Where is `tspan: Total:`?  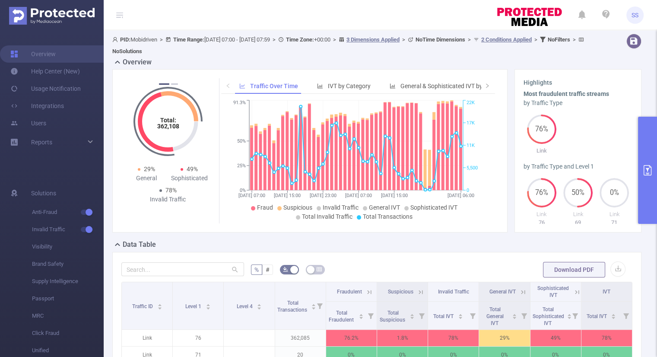
tspan: Total: is located at coordinates (168, 120).